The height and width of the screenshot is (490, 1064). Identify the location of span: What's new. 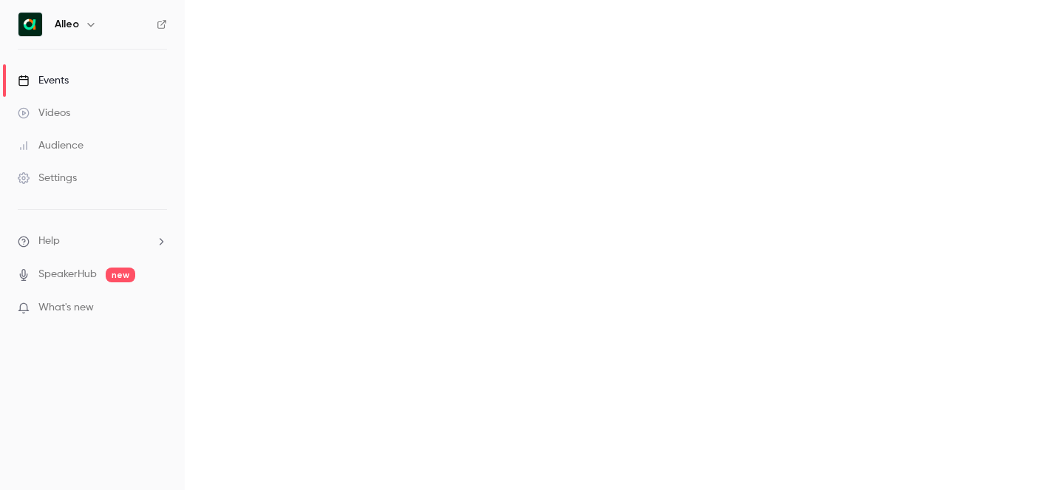
(66, 307).